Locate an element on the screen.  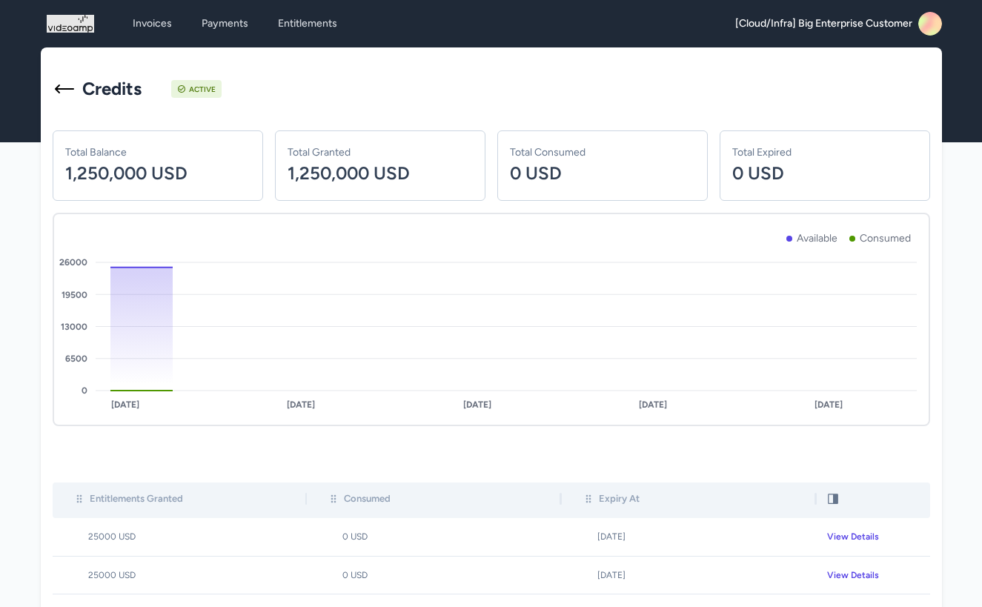
p: Consumed is located at coordinates (885, 239).